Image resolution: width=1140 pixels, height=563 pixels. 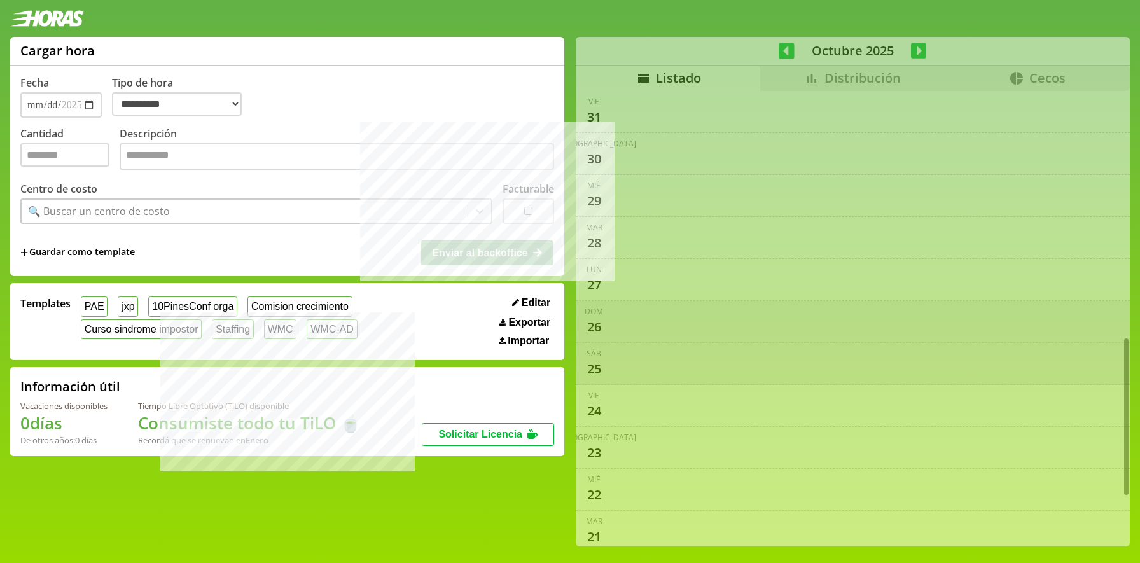 What do you see at coordinates (525, 322) in the screenshot?
I see `button: Exportar` at bounding box center [525, 322].